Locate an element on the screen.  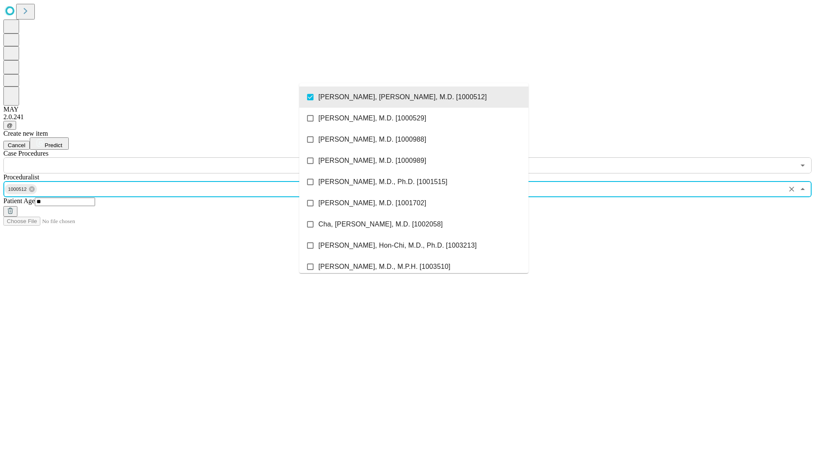
span: Predict is located at coordinates (53, 145).